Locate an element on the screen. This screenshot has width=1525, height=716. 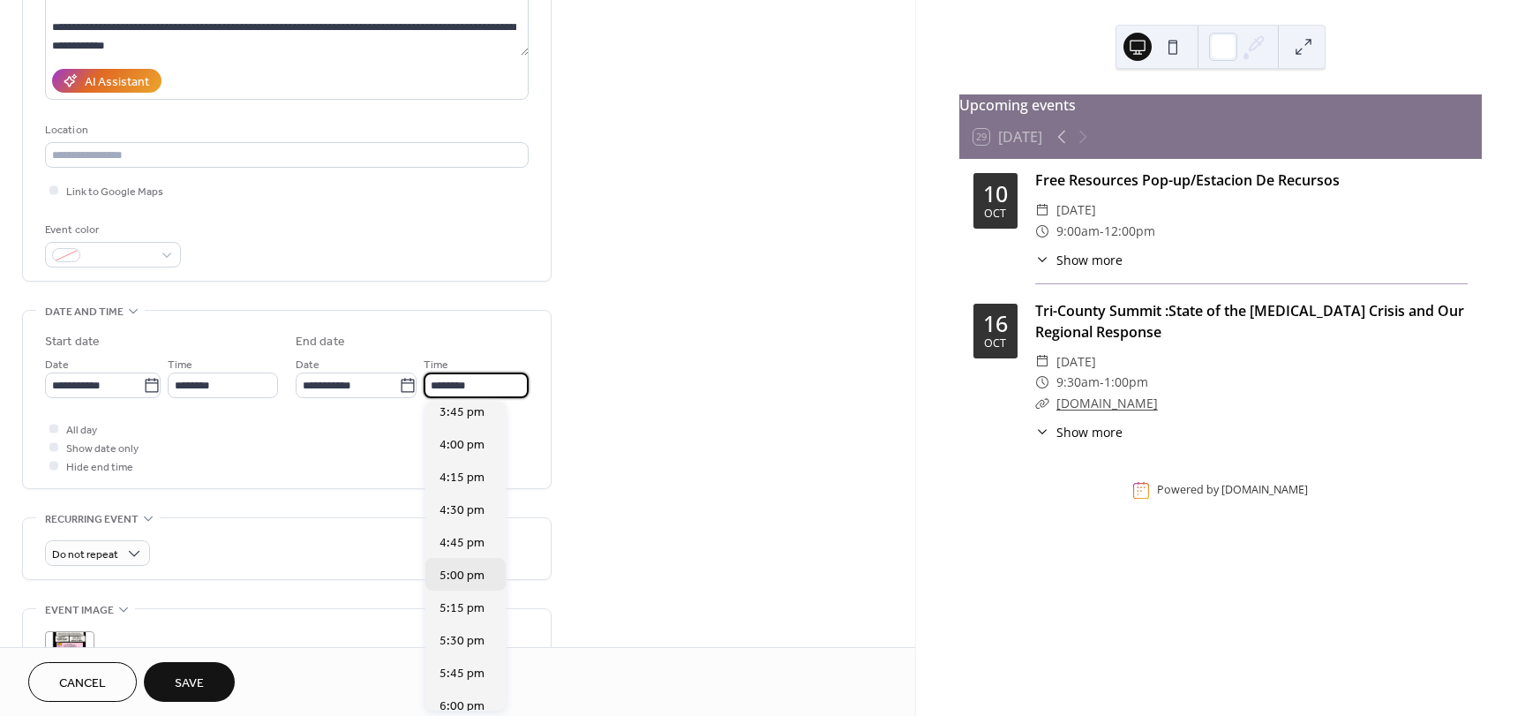
span: 5:30 pm is located at coordinates (462, 641).